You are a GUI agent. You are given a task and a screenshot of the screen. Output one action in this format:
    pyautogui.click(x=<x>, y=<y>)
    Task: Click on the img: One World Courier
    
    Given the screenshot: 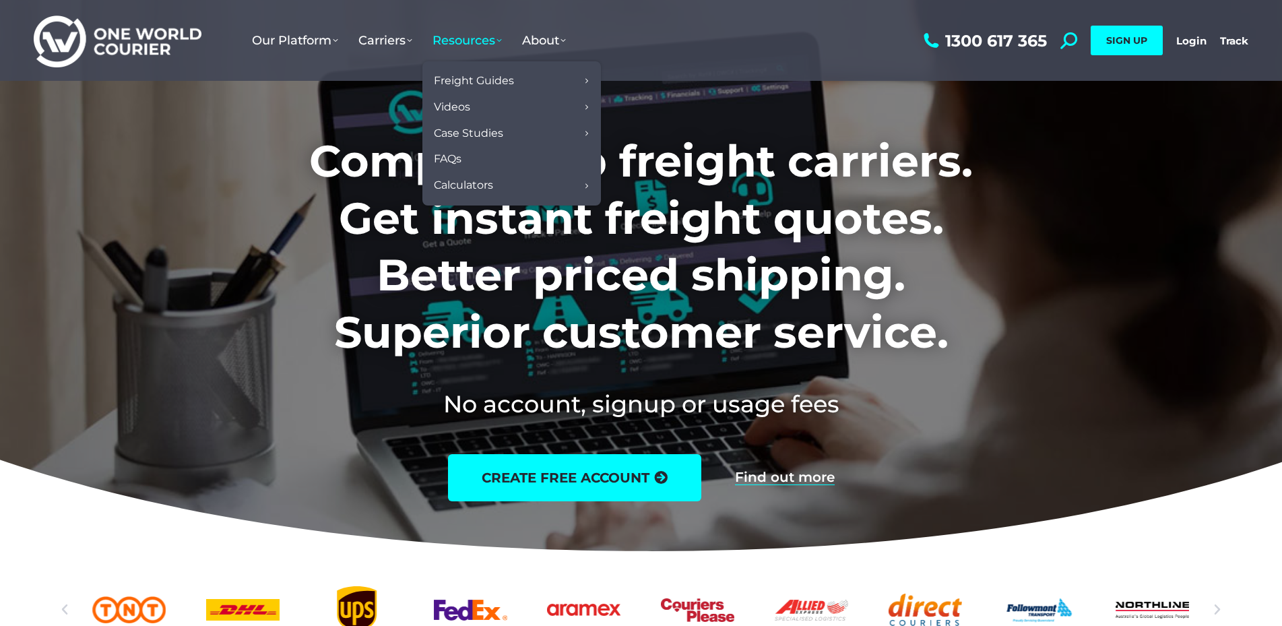 What is the action you would take?
    pyautogui.click(x=117, y=40)
    